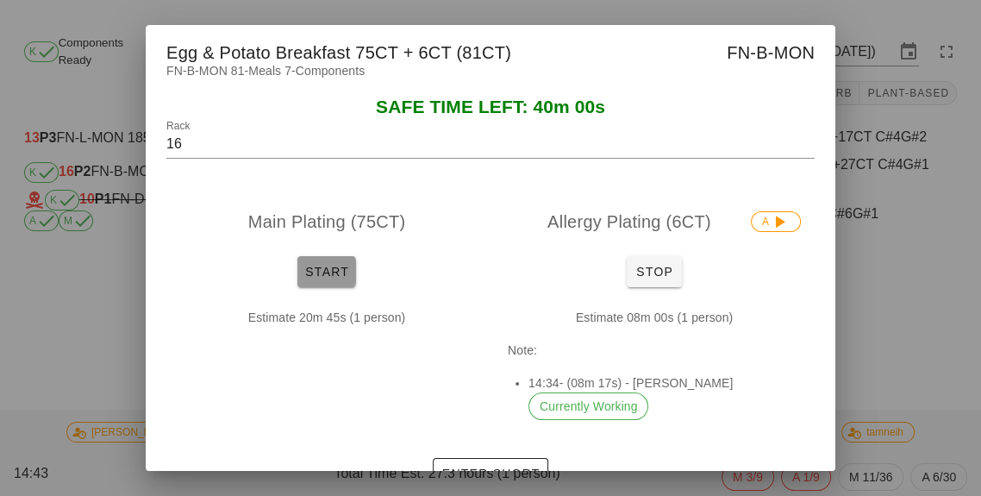 This screenshot has height=496, width=981. I want to click on p: Estimate 20m 45s (1 person), so click(327, 317).